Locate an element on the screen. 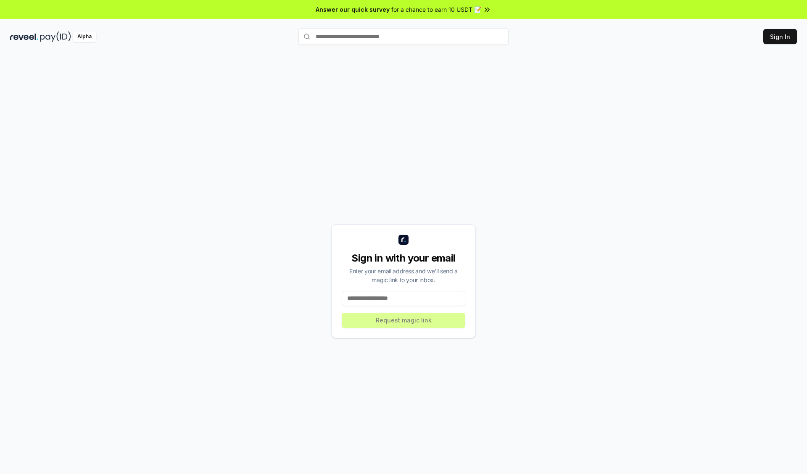 The height and width of the screenshot is (474, 807). img: reveel_dark is located at coordinates (24, 37).